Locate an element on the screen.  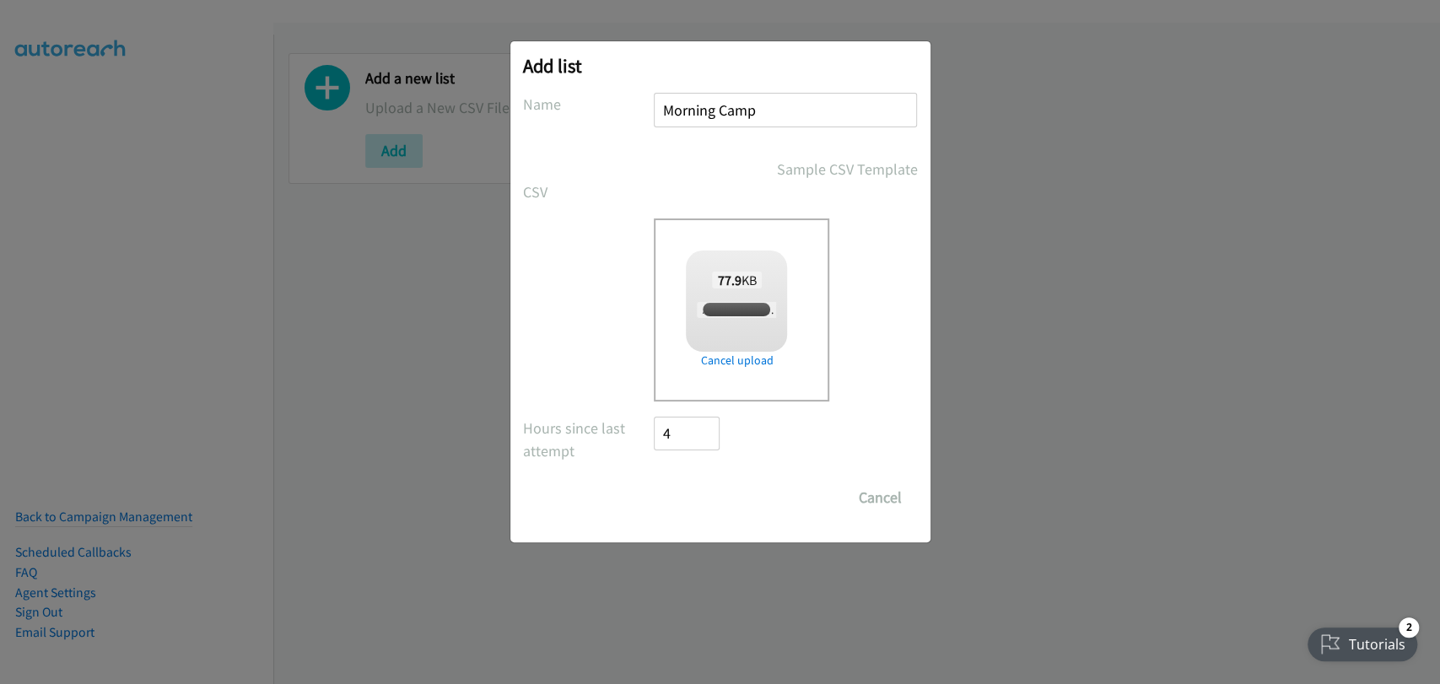
h2: Add list is located at coordinates (721, 66).